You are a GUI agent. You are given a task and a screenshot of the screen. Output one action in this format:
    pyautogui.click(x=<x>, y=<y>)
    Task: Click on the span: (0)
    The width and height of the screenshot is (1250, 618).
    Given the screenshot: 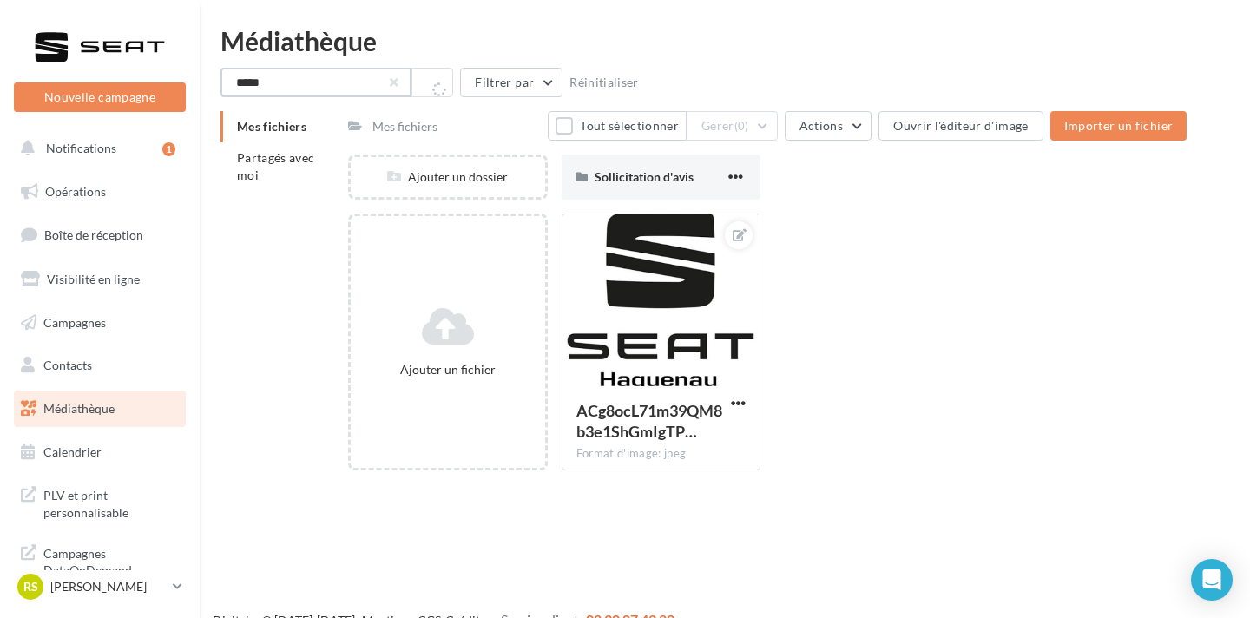 What is the action you would take?
    pyautogui.click(x=741, y=126)
    